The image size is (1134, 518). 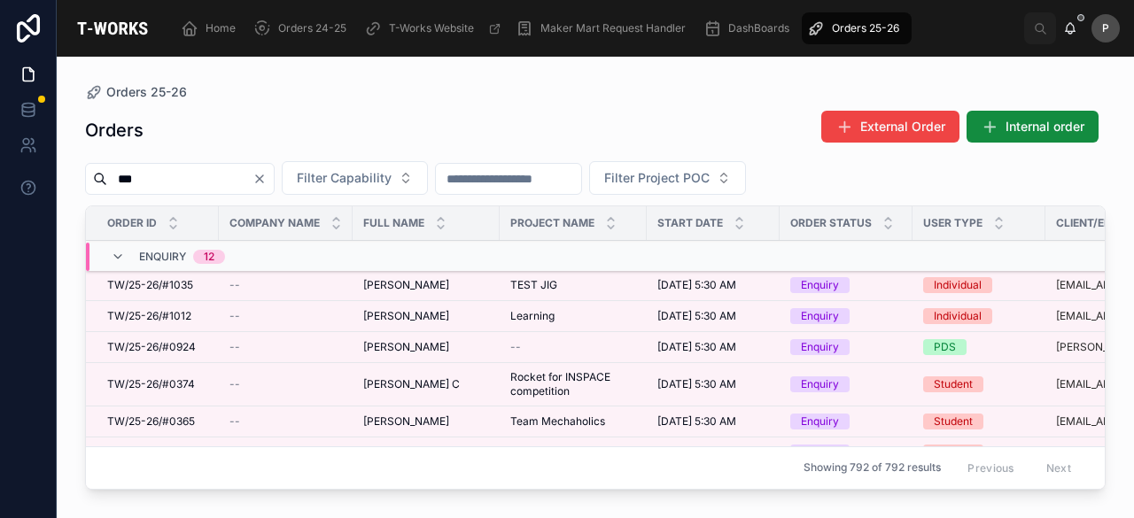 I want to click on a: Rocket for INSPACE competition, so click(x=573, y=385).